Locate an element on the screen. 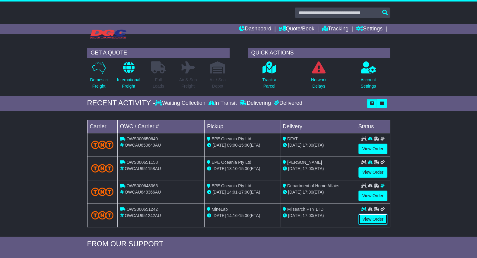 The image size is (477, 258). a: Quote/Book is located at coordinates (296, 29).